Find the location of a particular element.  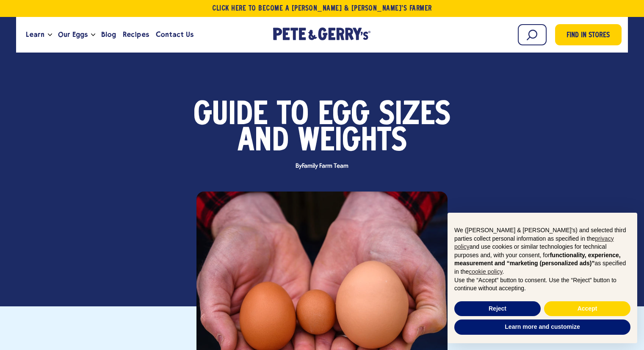

p: Use the “Accept” button to consent. Use the “Reject” button to continue without accepting. is located at coordinates (542, 284).